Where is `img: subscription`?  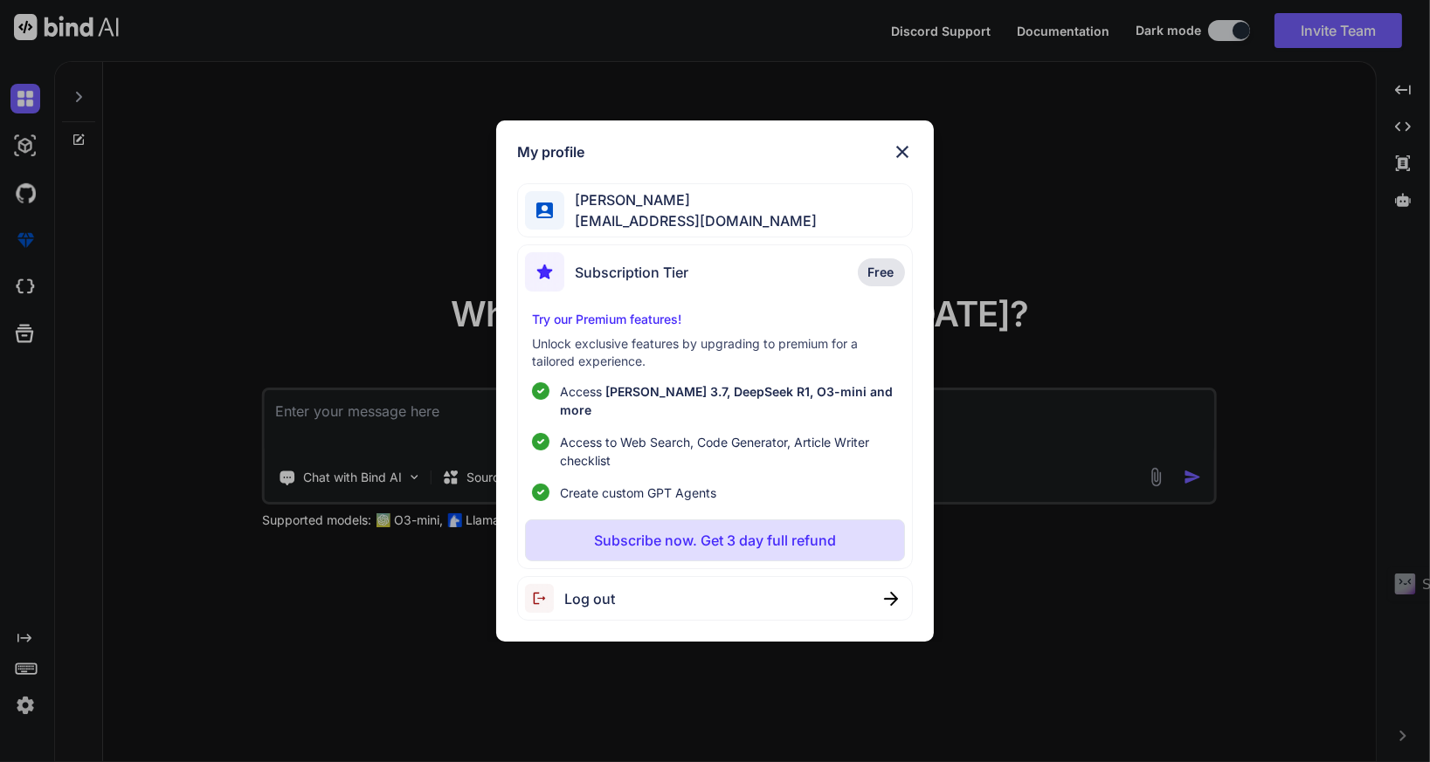 img: subscription is located at coordinates (544, 272).